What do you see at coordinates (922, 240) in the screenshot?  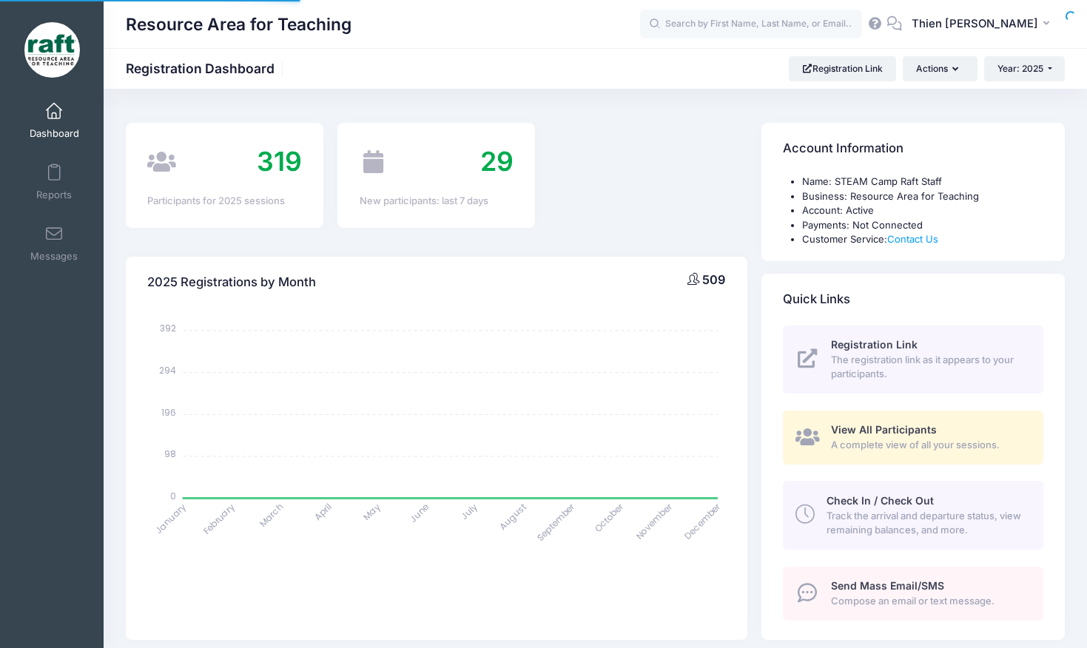 I see `li: Customer Service:` at bounding box center [922, 240].